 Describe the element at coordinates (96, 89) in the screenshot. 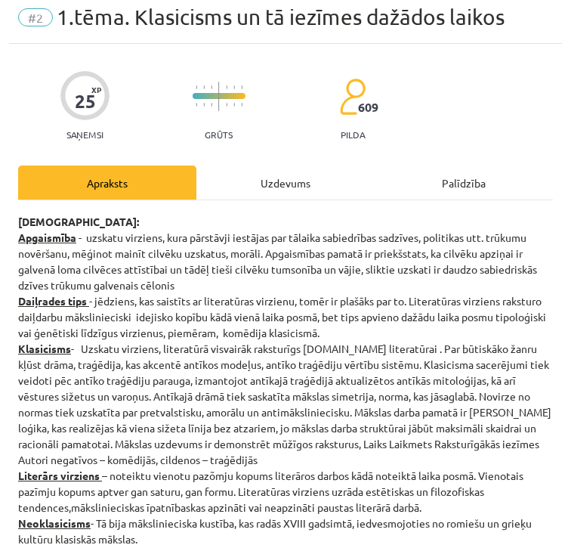

I see `span: XP` at that location.